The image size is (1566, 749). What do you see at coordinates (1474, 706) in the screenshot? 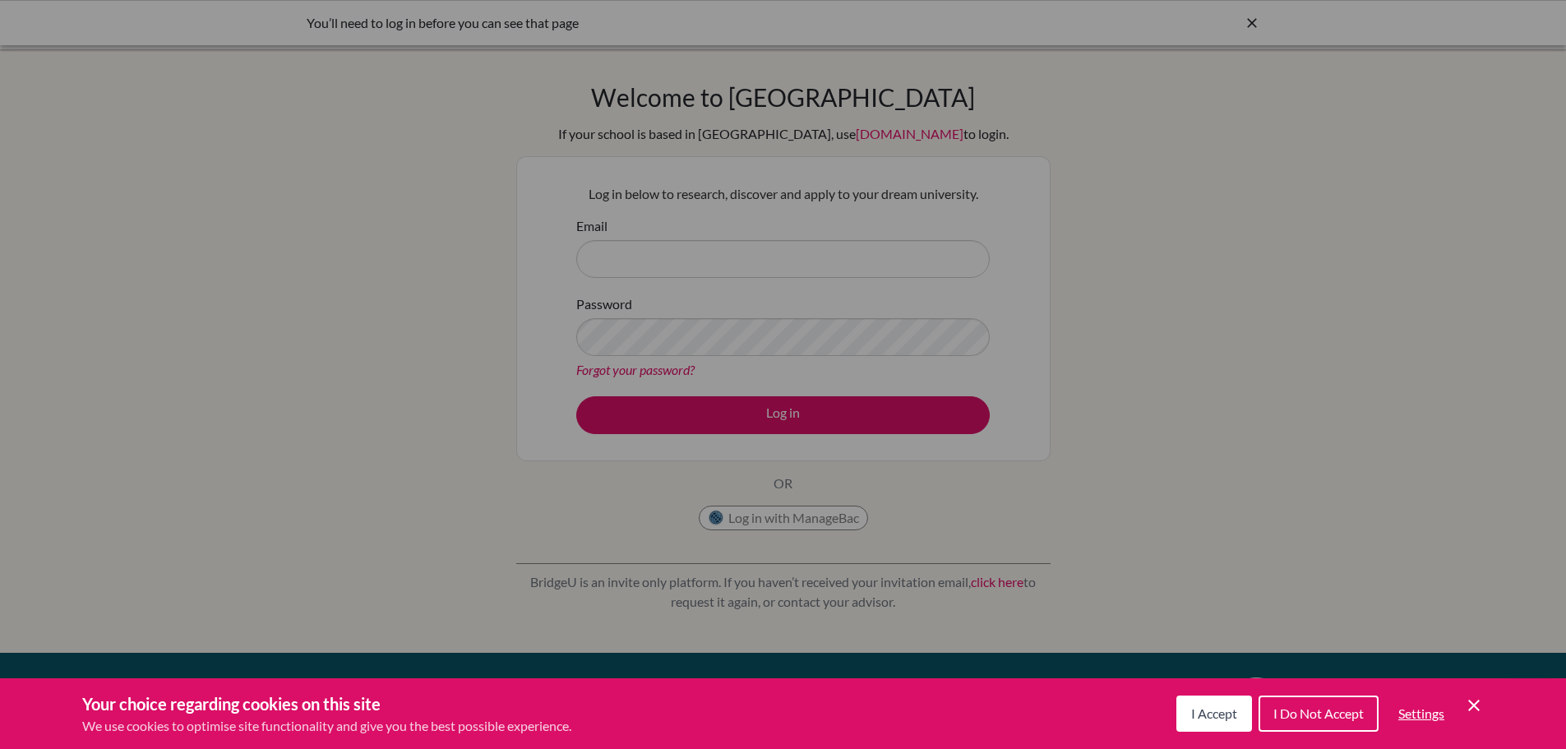
I see `button: Save and close` at bounding box center [1474, 706].